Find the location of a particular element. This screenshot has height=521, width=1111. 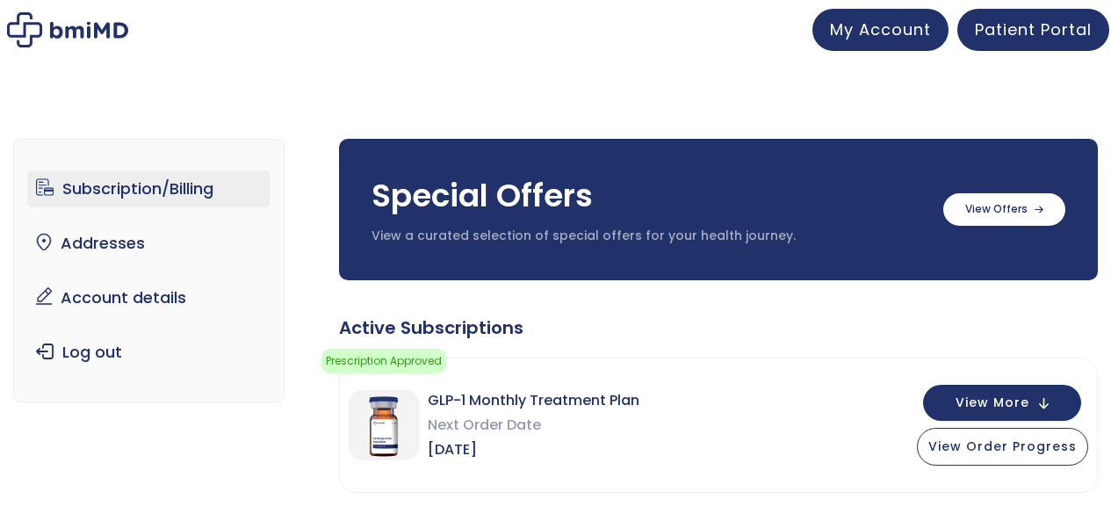

span: GLP-1 Monthly Treatment Plan is located at coordinates (533, 401).